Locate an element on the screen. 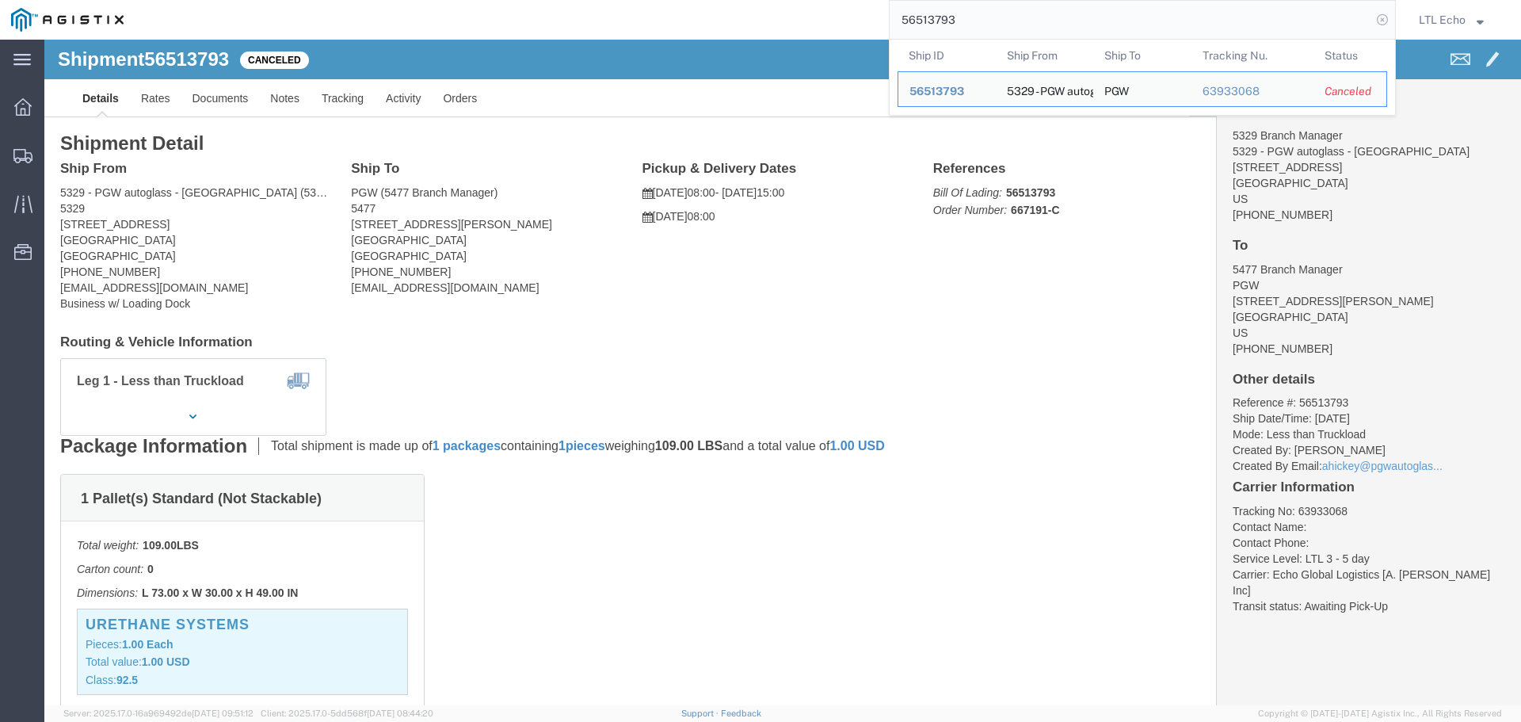 Image resolution: width=1521 pixels, height=722 pixels. div: Canceled is located at coordinates (1350, 91).